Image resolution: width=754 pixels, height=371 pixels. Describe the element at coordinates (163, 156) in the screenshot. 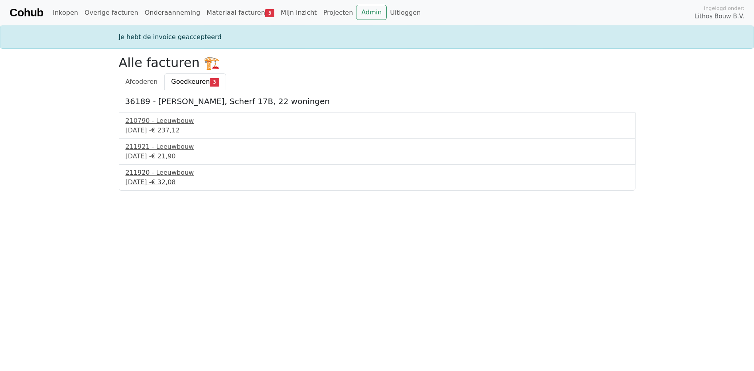

I see `span: € 21,90` at that location.